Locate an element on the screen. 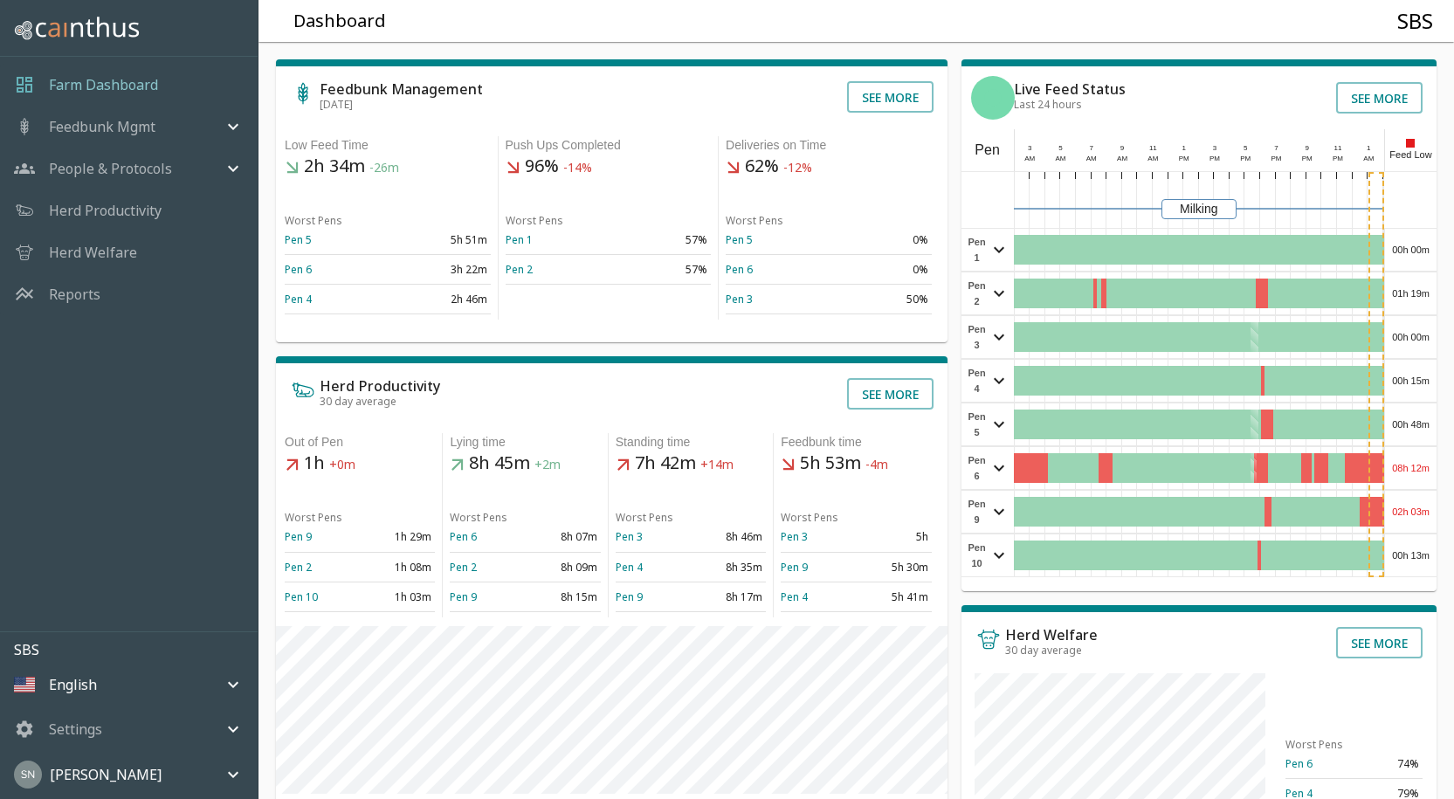 Image resolution: width=1454 pixels, height=799 pixels. div: Out of Pen is located at coordinates (360, 442).